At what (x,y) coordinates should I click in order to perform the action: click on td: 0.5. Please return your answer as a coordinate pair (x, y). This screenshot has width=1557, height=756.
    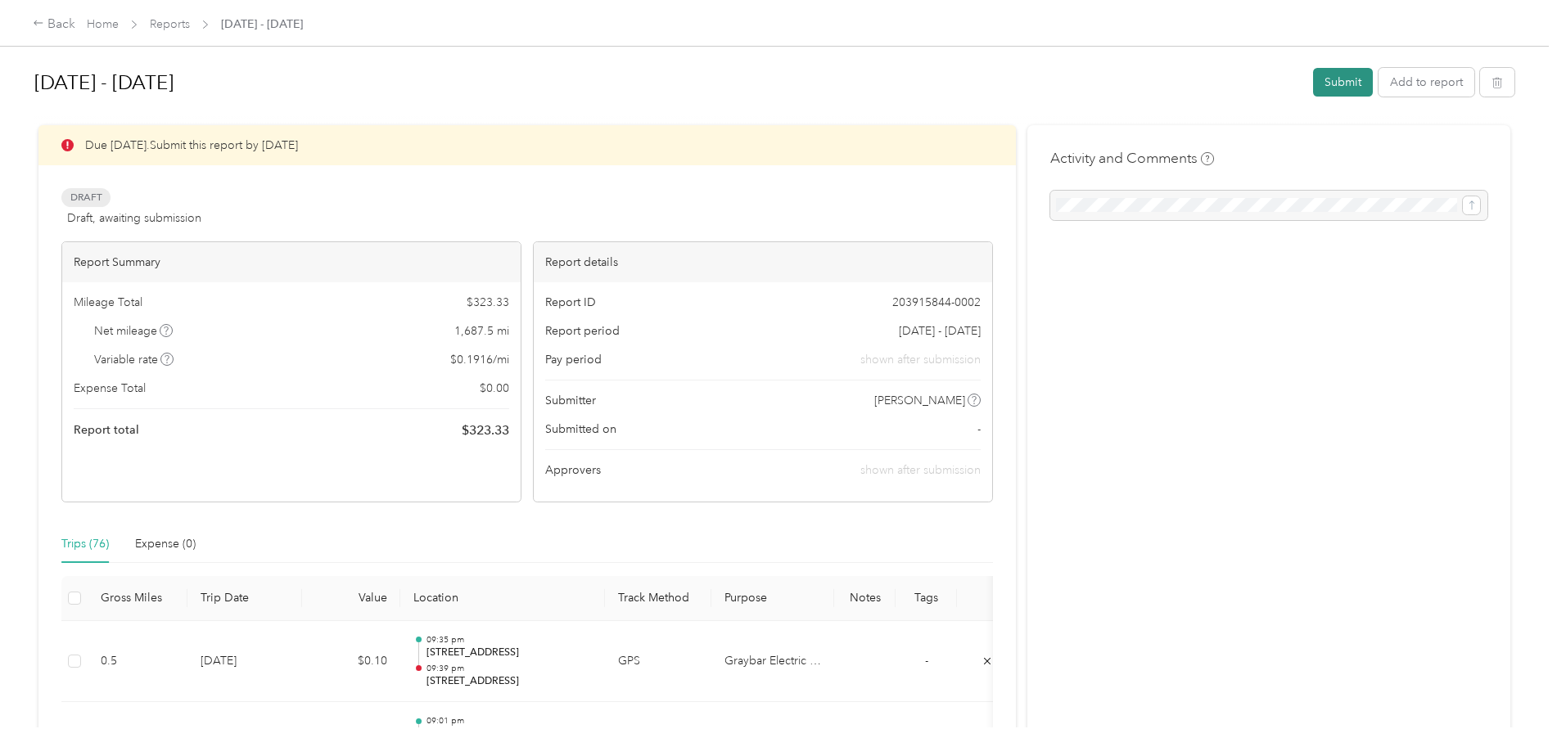
    Looking at the image, I should click on (137, 662).